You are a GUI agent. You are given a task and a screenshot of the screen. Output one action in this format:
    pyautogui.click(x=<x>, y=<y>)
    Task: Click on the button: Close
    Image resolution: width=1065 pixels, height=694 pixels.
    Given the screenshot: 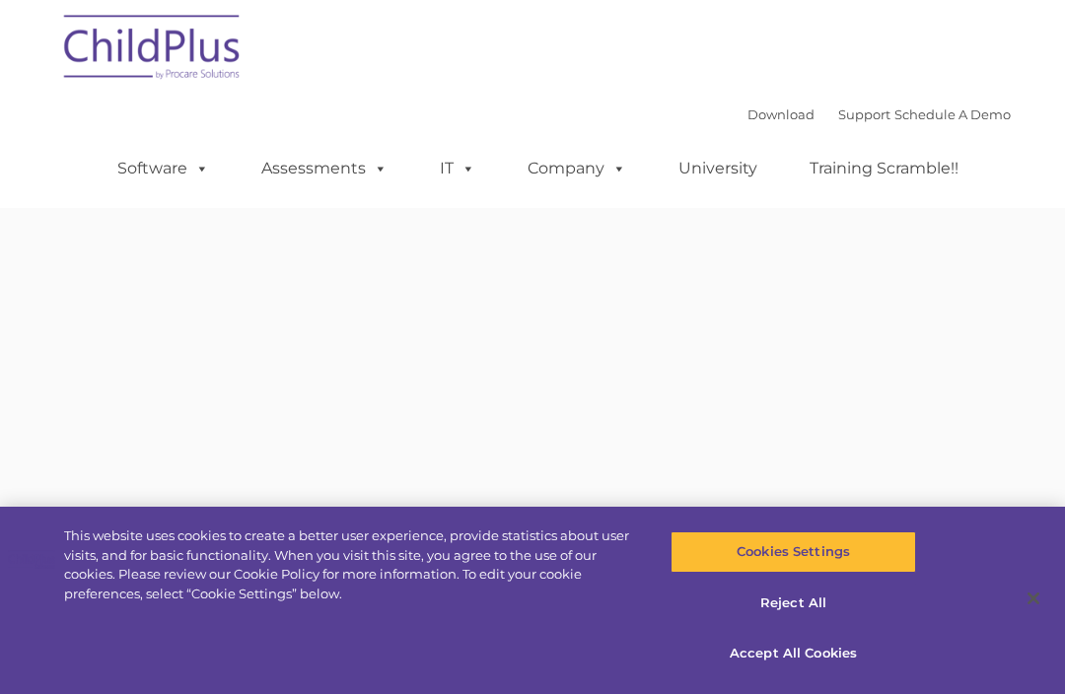 What is the action you would take?
    pyautogui.click(x=1034, y=599)
    